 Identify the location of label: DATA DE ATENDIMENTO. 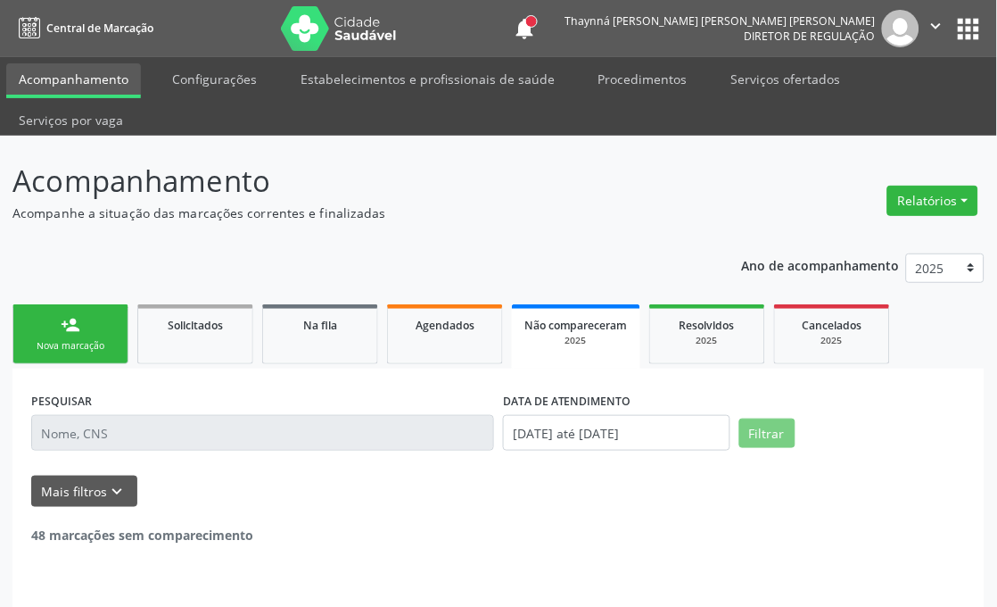
(567, 401).